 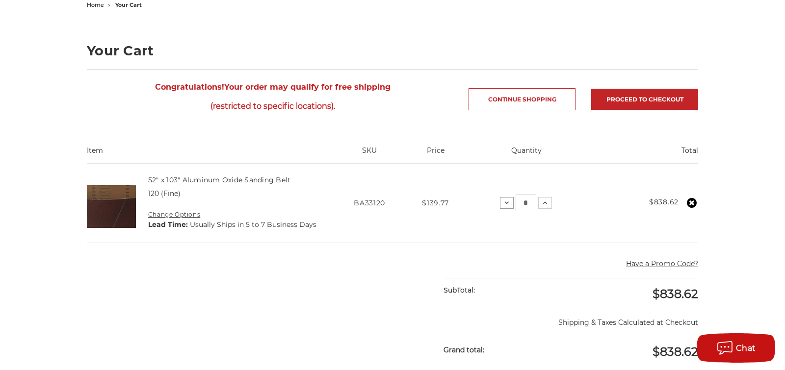 What do you see at coordinates (507, 290) in the screenshot?
I see `div: SubTotal:` at bounding box center [507, 290].